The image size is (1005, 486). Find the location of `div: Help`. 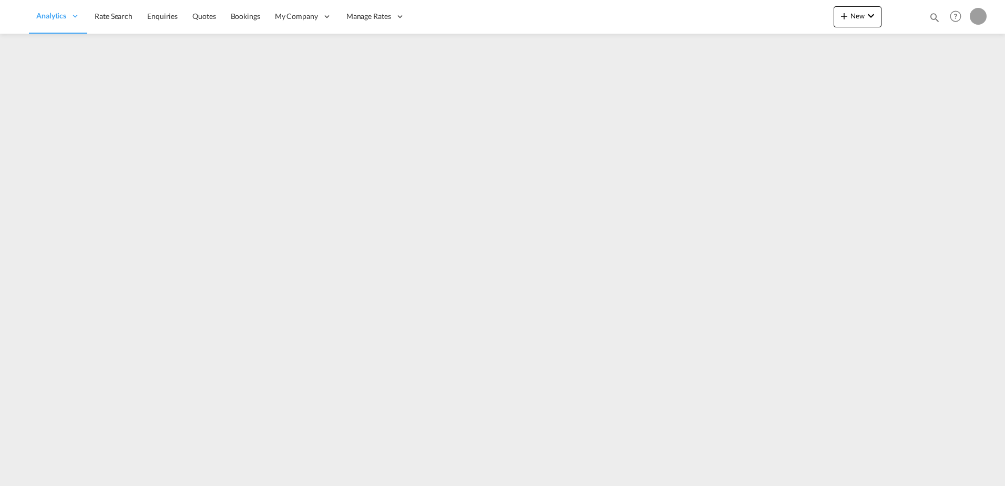

div: Help is located at coordinates (958, 17).